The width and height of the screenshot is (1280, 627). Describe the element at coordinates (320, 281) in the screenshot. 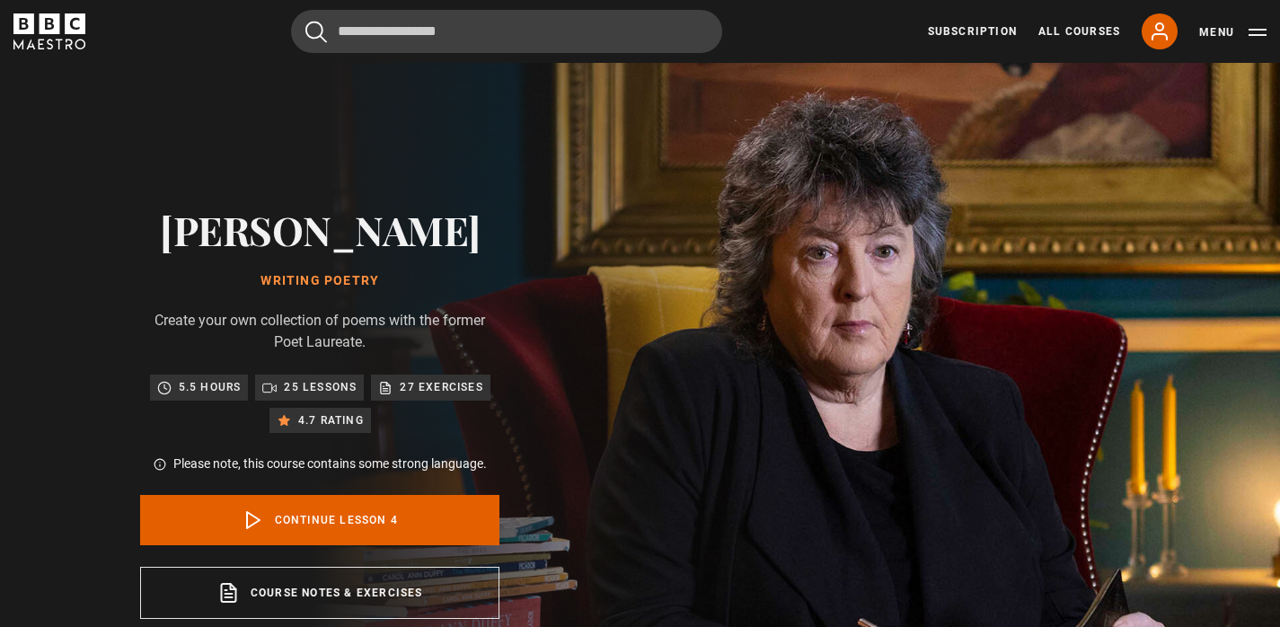

I see `h1: Writing Poetry` at that location.